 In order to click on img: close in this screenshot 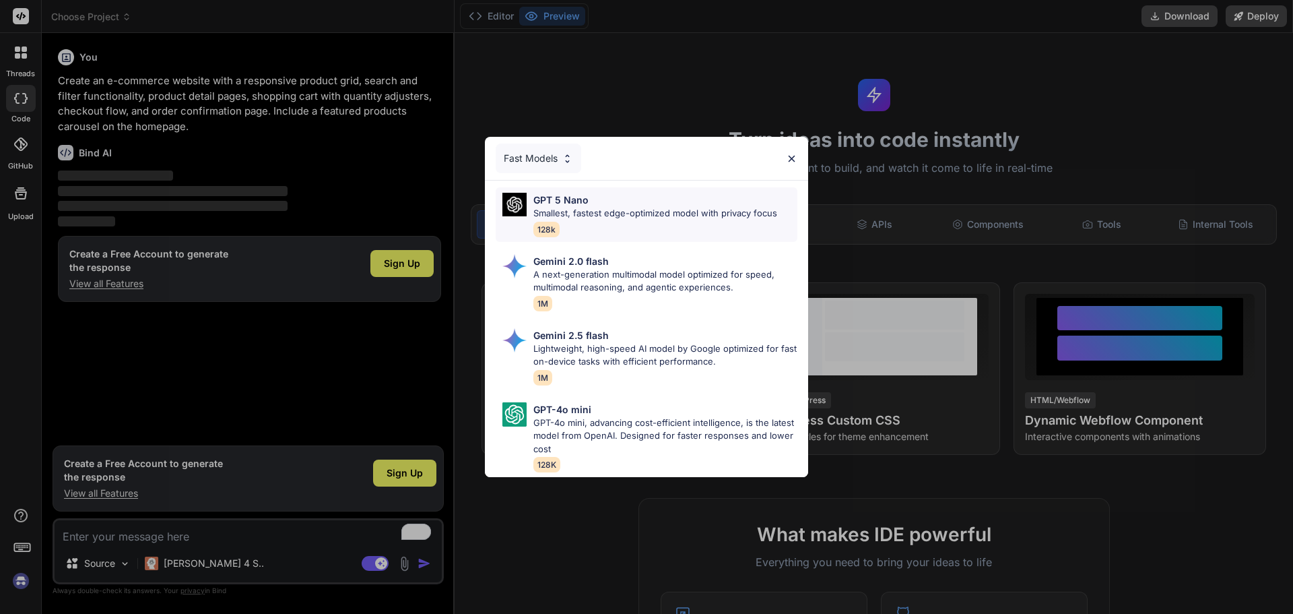, I will do `click(791, 158)`.